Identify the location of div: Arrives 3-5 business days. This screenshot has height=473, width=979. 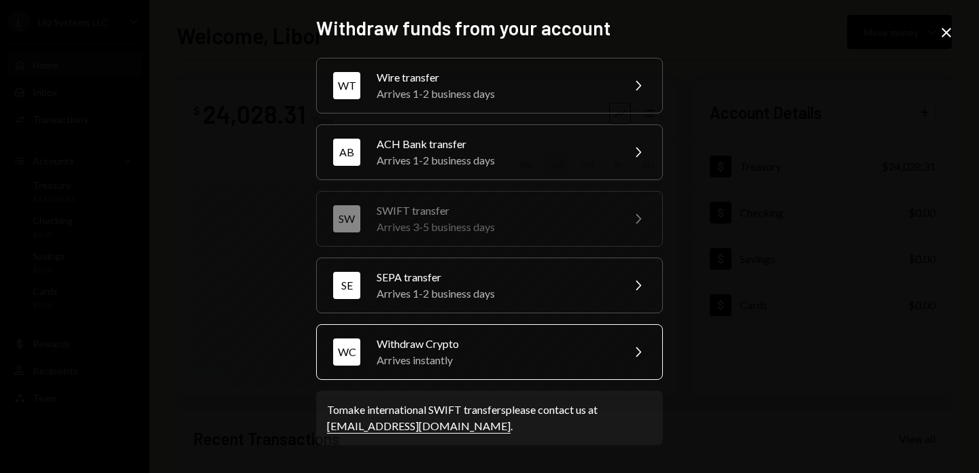
(495, 227).